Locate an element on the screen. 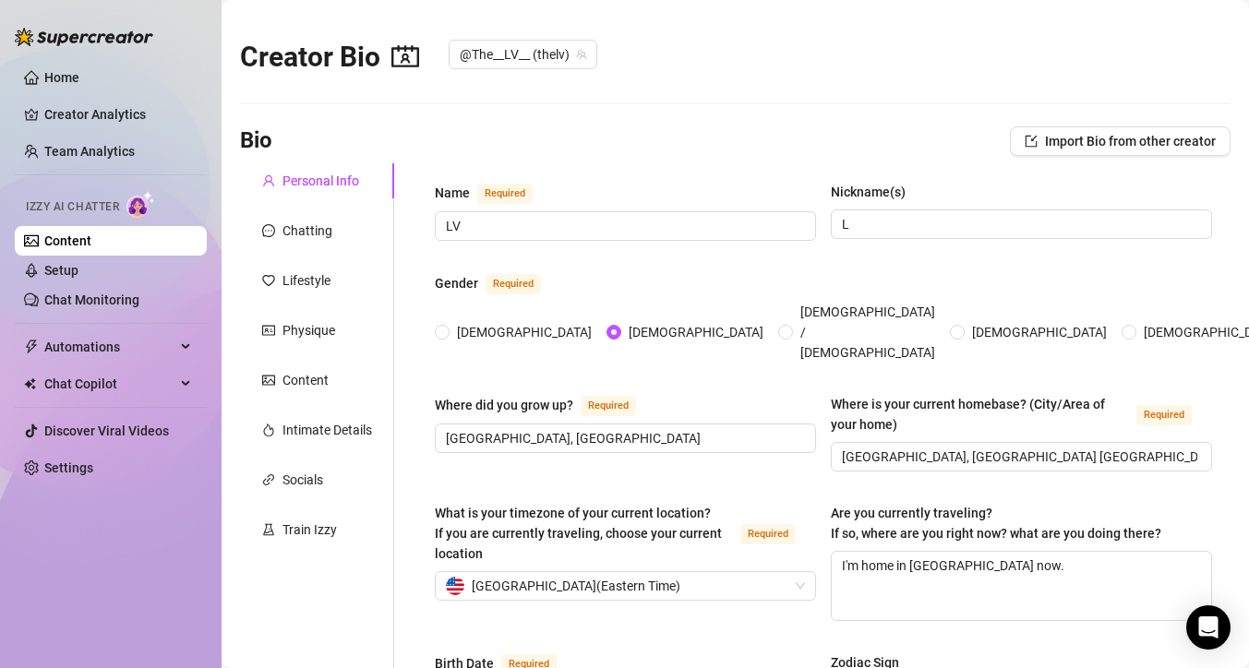  img: Chat Copilot is located at coordinates (30, 384).